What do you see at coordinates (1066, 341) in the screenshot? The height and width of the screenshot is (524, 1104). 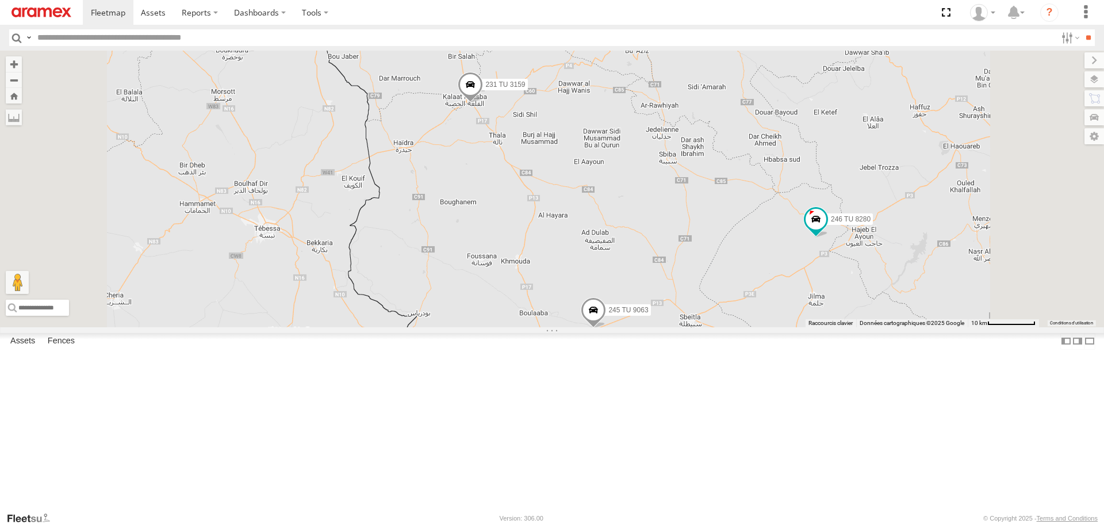 I see `label: Dock Summary Table to the Left` at bounding box center [1066, 341].